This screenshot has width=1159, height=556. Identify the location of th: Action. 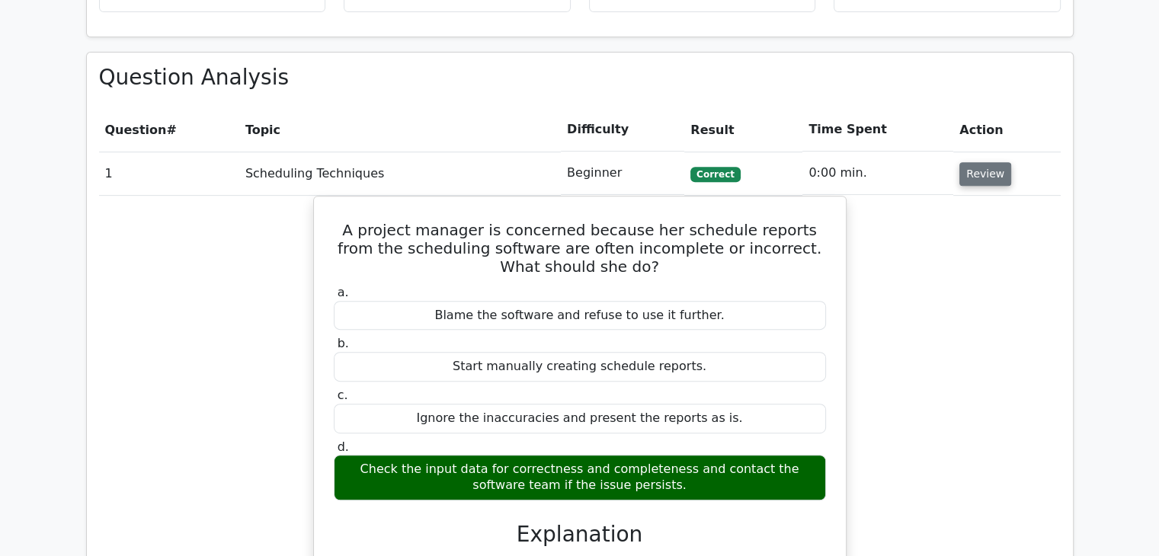
(1006, 129).